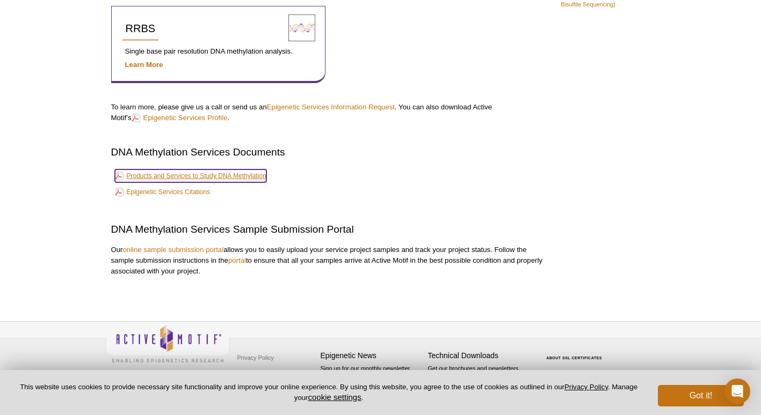 The height and width of the screenshot is (415, 761). I want to click on h4: Epigenetic News, so click(371, 356).